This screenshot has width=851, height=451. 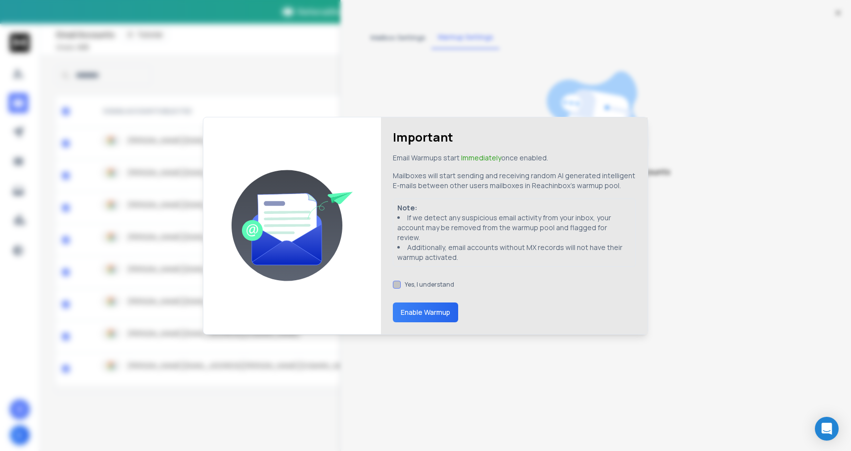 I want to click on label: Yes, I understand, so click(x=429, y=285).